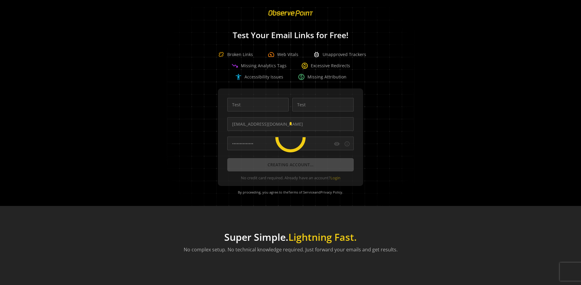 This screenshot has height=285, width=581. Describe the element at coordinates (291, 237) in the screenshot. I see `h1: Super Simple.` at that location.